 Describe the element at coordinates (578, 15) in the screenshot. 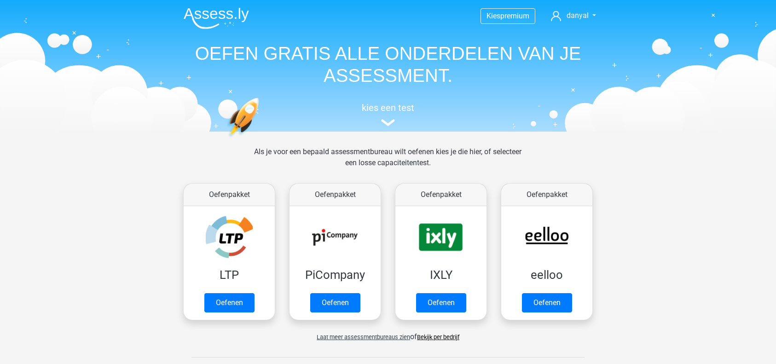

I see `span: danyal` at that location.